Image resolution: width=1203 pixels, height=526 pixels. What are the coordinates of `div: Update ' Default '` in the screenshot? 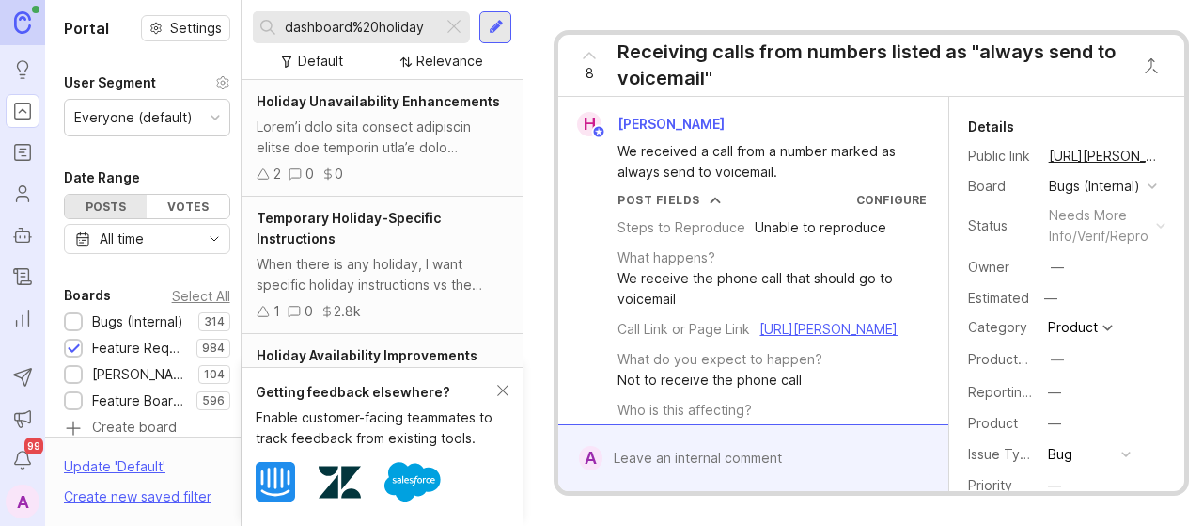 It's located at (115, 471).